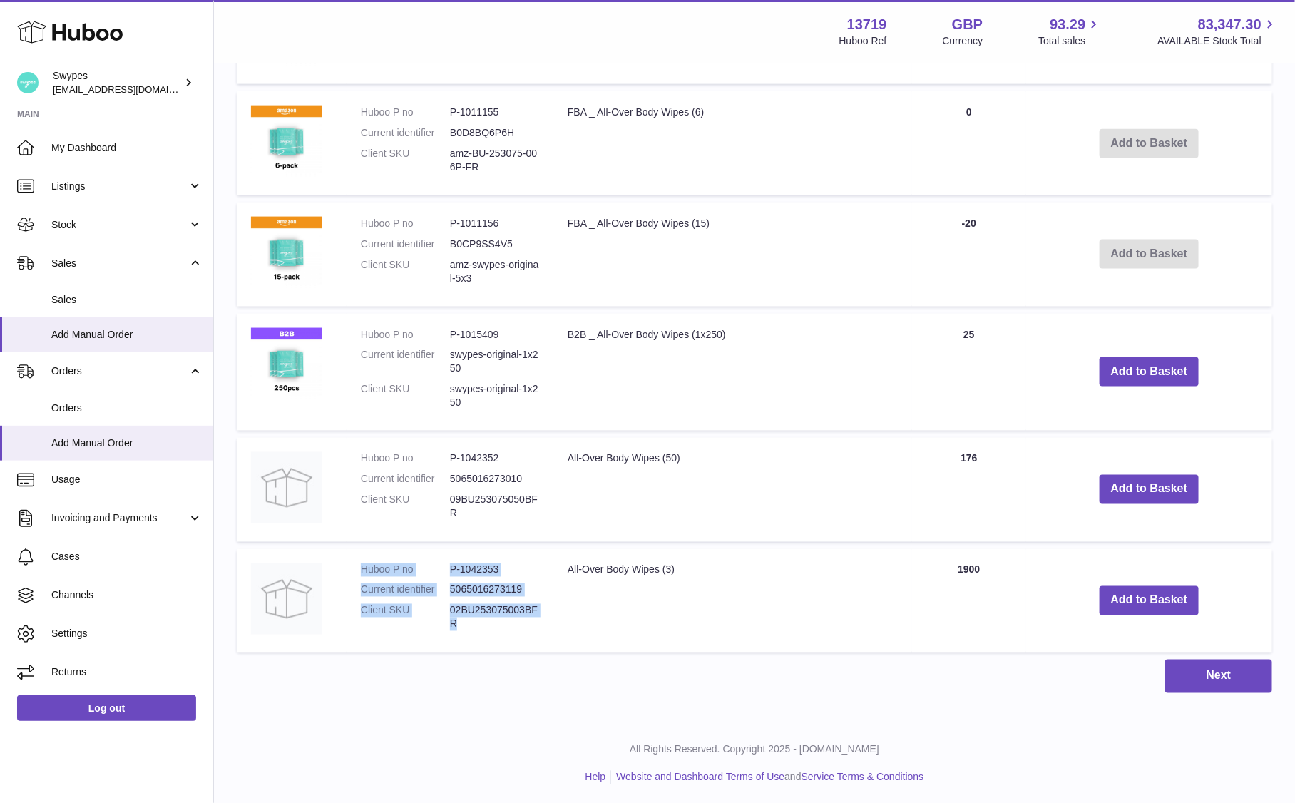  I want to click on td: 25, so click(969, 372).